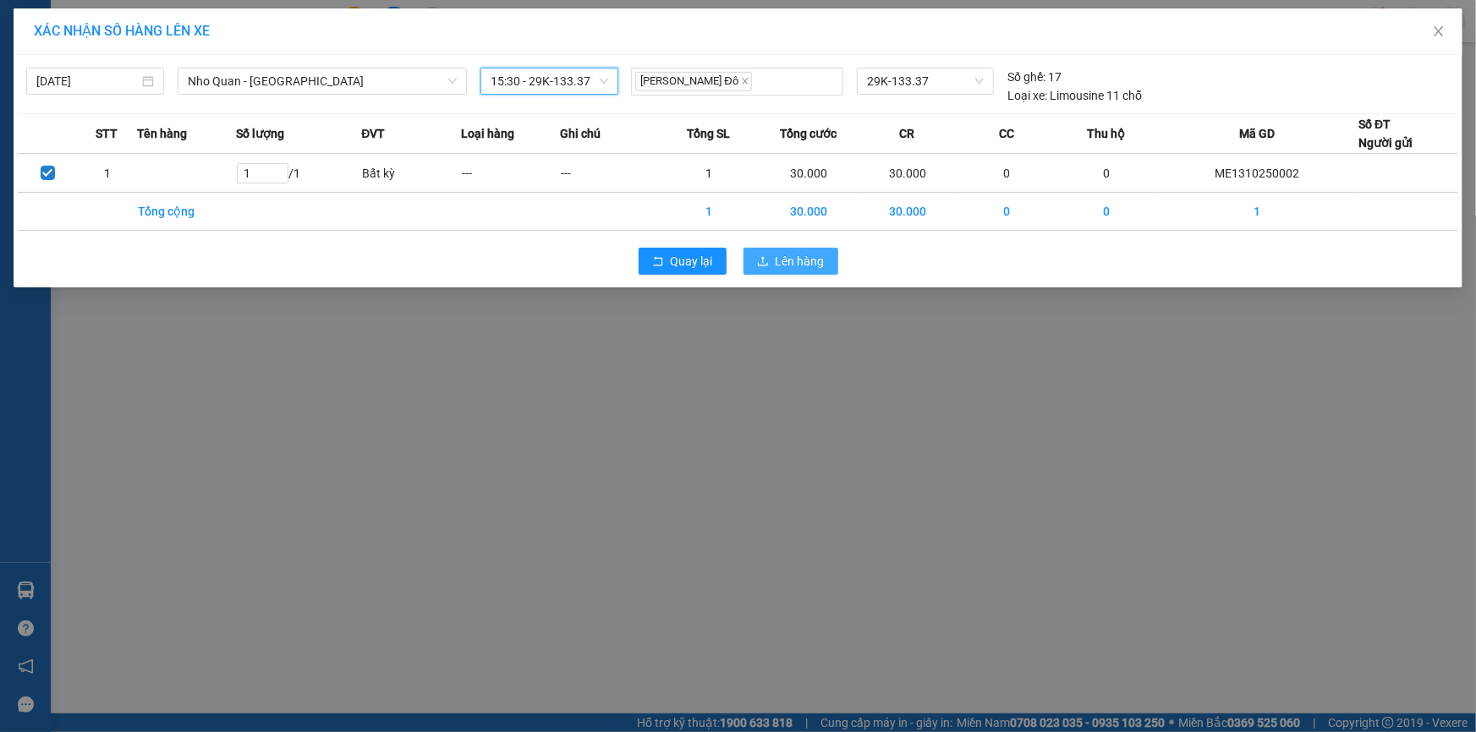  Describe the element at coordinates (763, 262) in the screenshot. I see `span: upload` at that location.